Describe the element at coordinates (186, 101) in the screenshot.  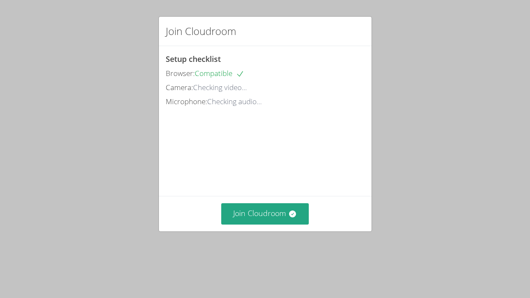
I see `span: Microphone:` at that location.